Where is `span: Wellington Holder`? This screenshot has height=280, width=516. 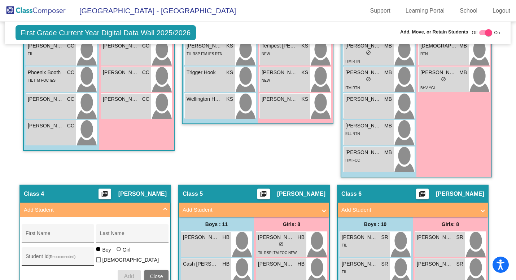 span: Wellington Holder is located at coordinates (204, 99).